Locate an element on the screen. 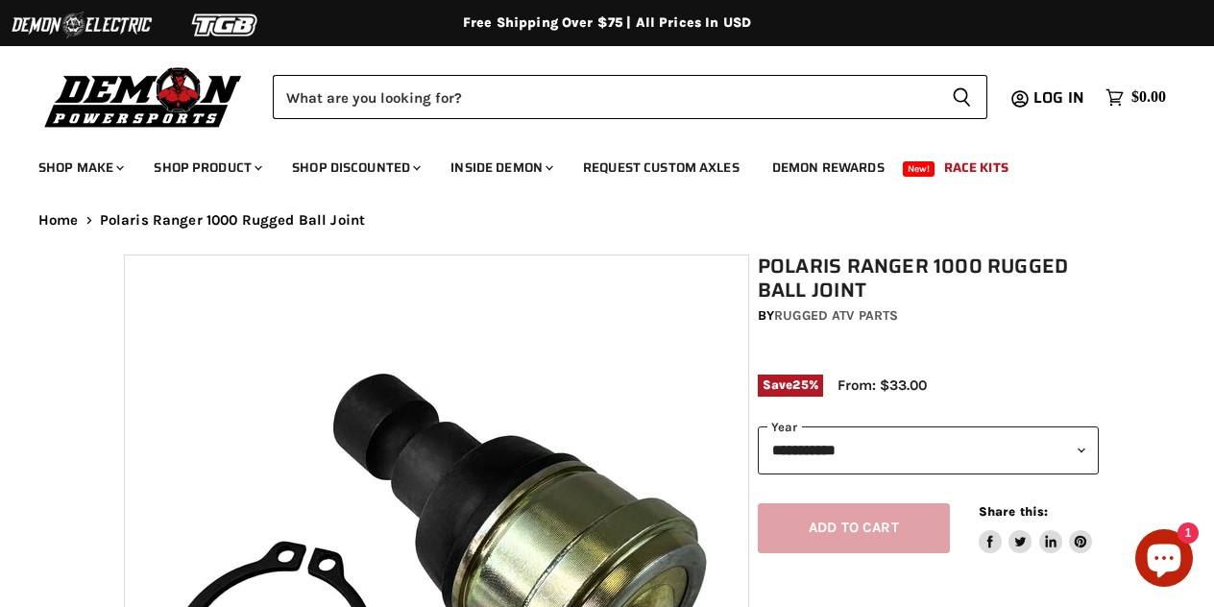  inbox-online-store-chat: Shopify online store chat is located at coordinates (1164, 560).